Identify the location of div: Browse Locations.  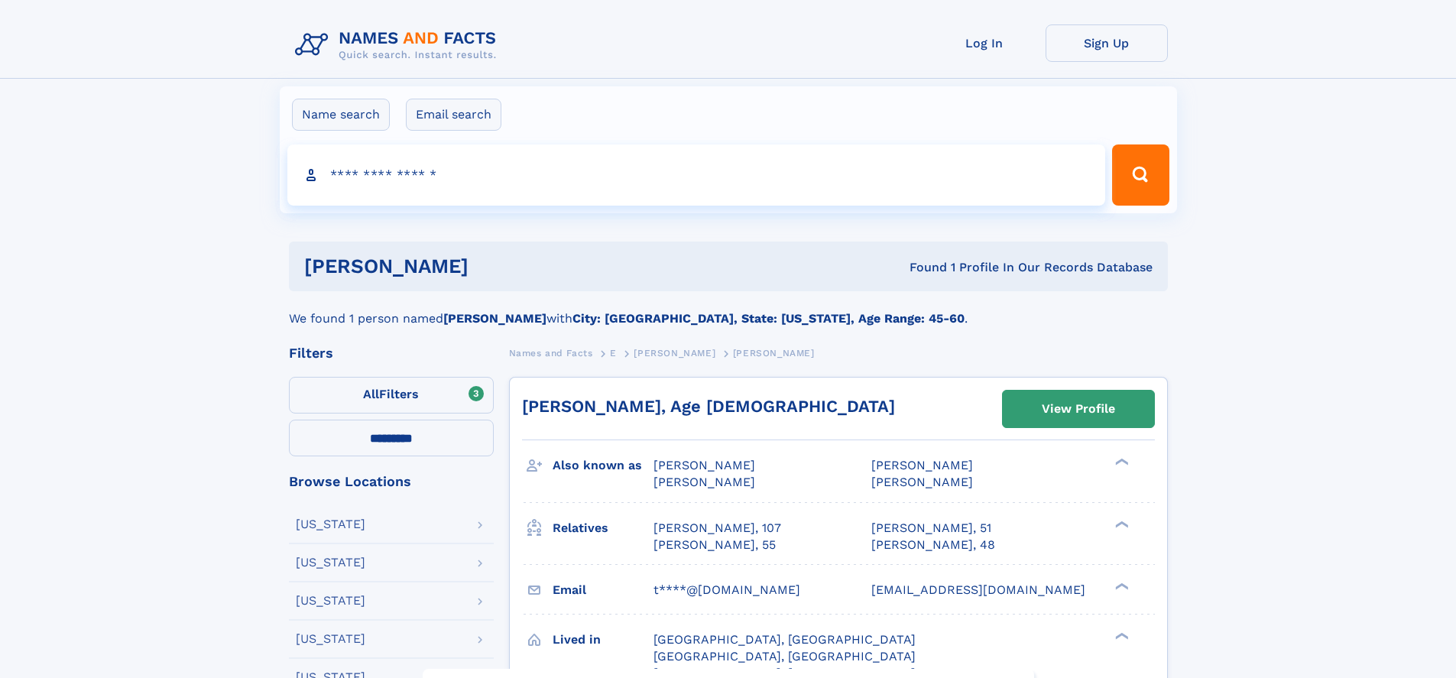
(391, 482).